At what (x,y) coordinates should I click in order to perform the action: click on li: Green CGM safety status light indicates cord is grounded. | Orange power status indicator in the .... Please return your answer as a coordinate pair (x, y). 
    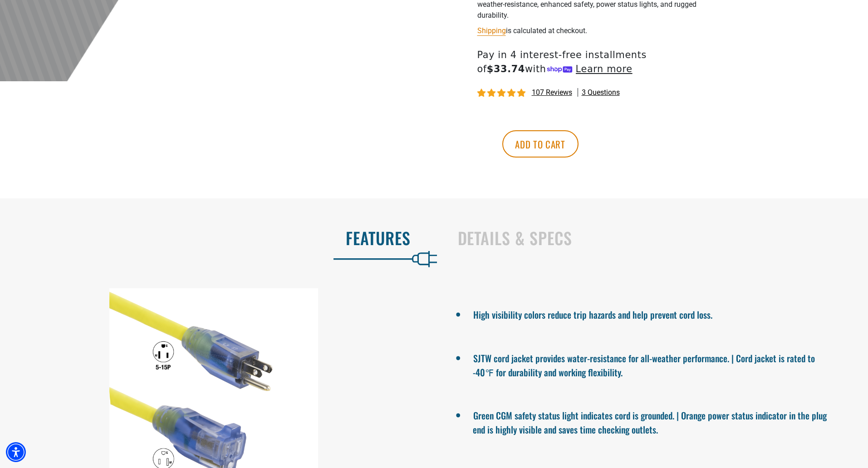
    Looking at the image, I should click on (655, 421).